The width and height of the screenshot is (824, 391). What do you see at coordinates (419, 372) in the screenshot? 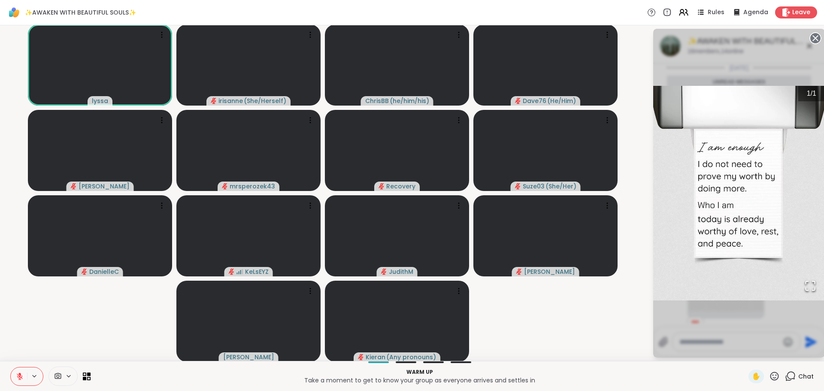
I see `p: Warm up` at bounding box center [419, 372].